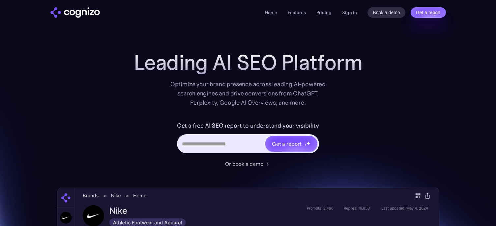  I want to click on a: home, so click(75, 13).